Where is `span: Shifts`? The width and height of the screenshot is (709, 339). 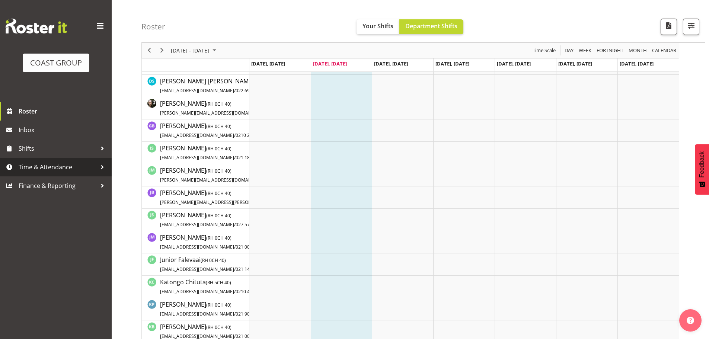
span: Shifts is located at coordinates (58, 149).